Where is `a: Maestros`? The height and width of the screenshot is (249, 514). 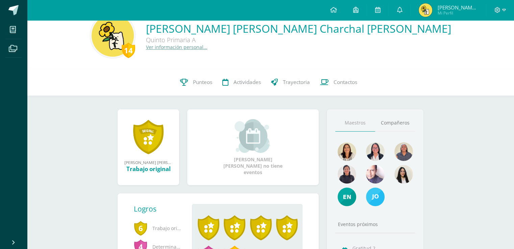
a: Maestros is located at coordinates (355, 123).